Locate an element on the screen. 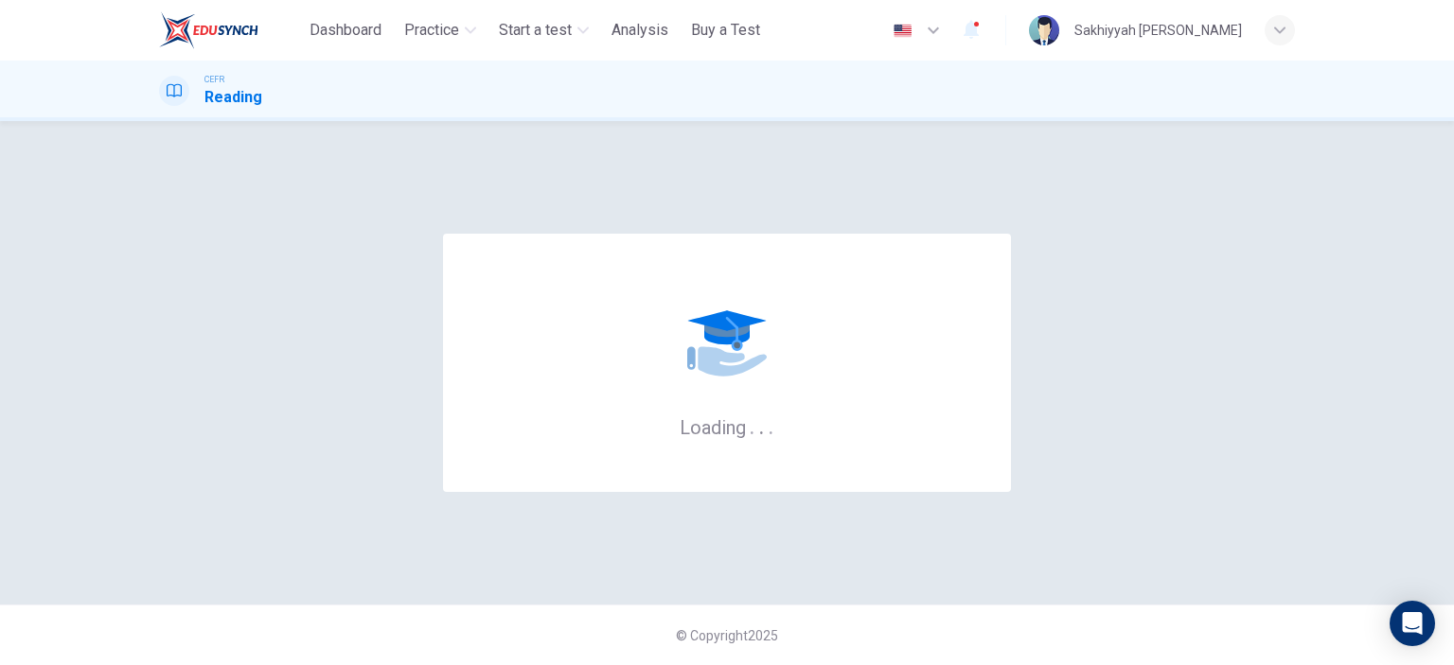 The height and width of the screenshot is (665, 1454). div: Open Intercom Messenger is located at coordinates (1412, 624).